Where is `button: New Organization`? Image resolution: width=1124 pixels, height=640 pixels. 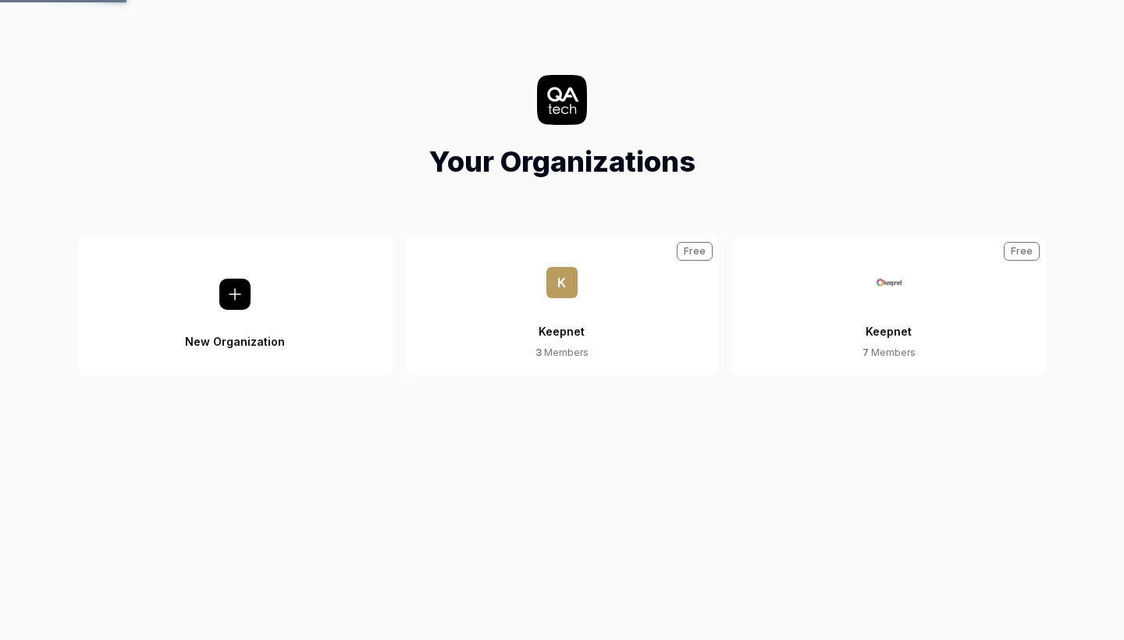 button: New Organization is located at coordinates (235, 305).